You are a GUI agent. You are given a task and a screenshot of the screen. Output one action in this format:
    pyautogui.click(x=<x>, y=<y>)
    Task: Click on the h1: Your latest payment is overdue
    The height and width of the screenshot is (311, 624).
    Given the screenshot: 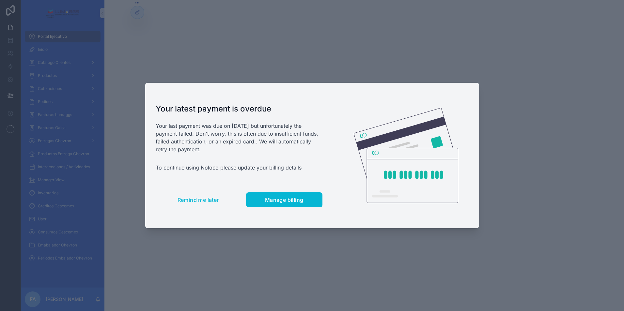 What is the action you would take?
    pyautogui.click(x=239, y=109)
    